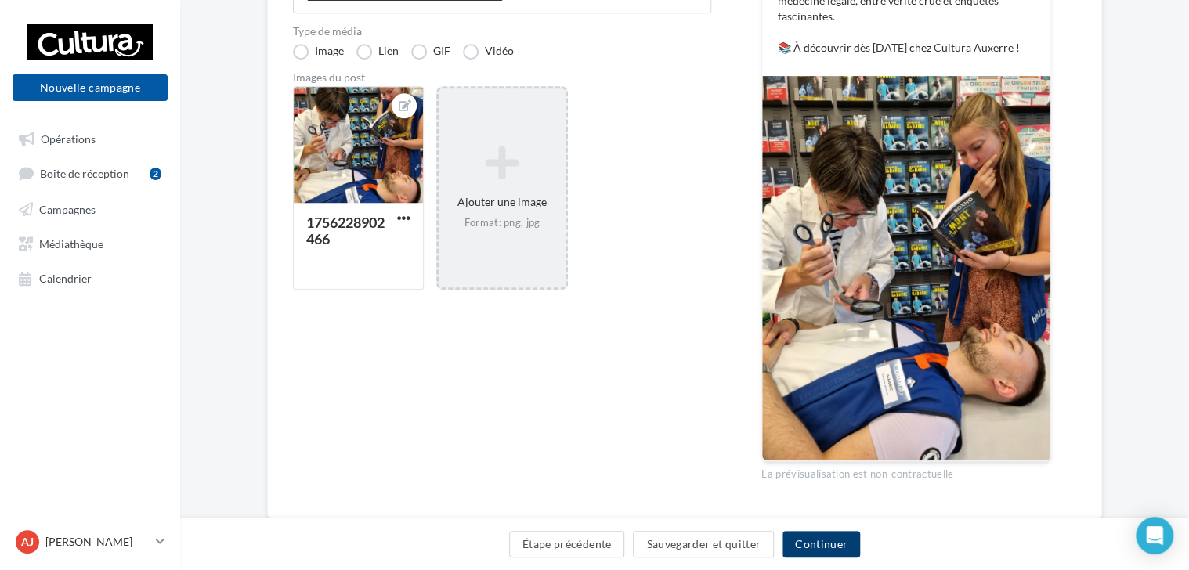  What do you see at coordinates (90, 88) in the screenshot?
I see `button: Nouvelle campagne` at bounding box center [90, 88].